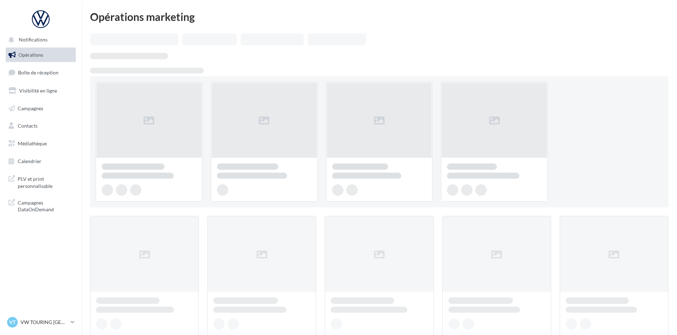 The height and width of the screenshot is (335, 677). What do you see at coordinates (12, 322) in the screenshot?
I see `span: VT` at bounding box center [12, 322].